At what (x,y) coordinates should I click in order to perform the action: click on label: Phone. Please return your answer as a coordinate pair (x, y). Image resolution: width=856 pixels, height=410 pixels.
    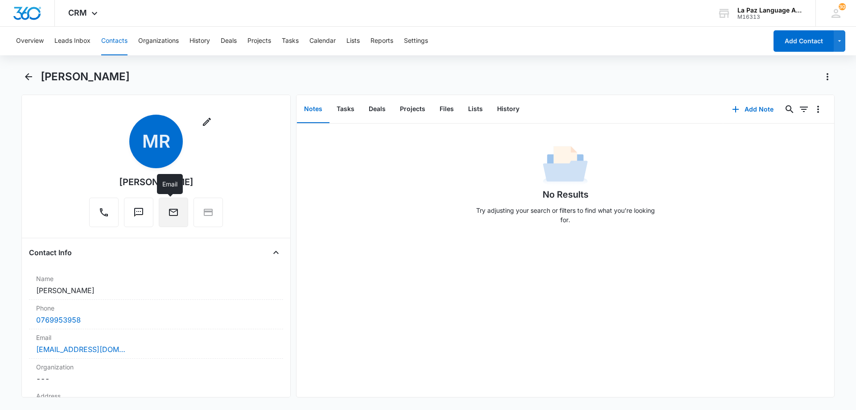
    Looking at the image, I should click on (156, 308).